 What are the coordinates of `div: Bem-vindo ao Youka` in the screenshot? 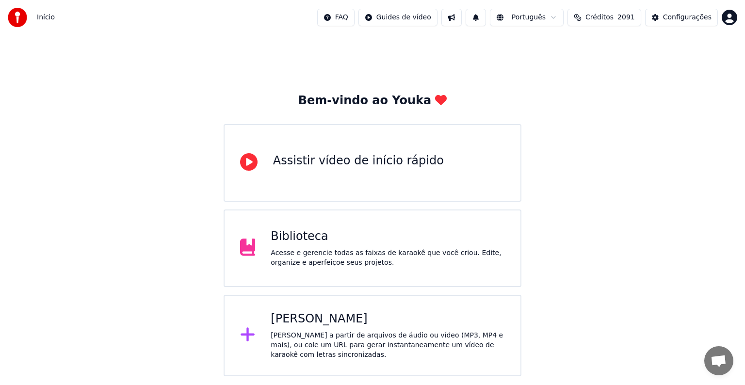 It's located at (373, 101).